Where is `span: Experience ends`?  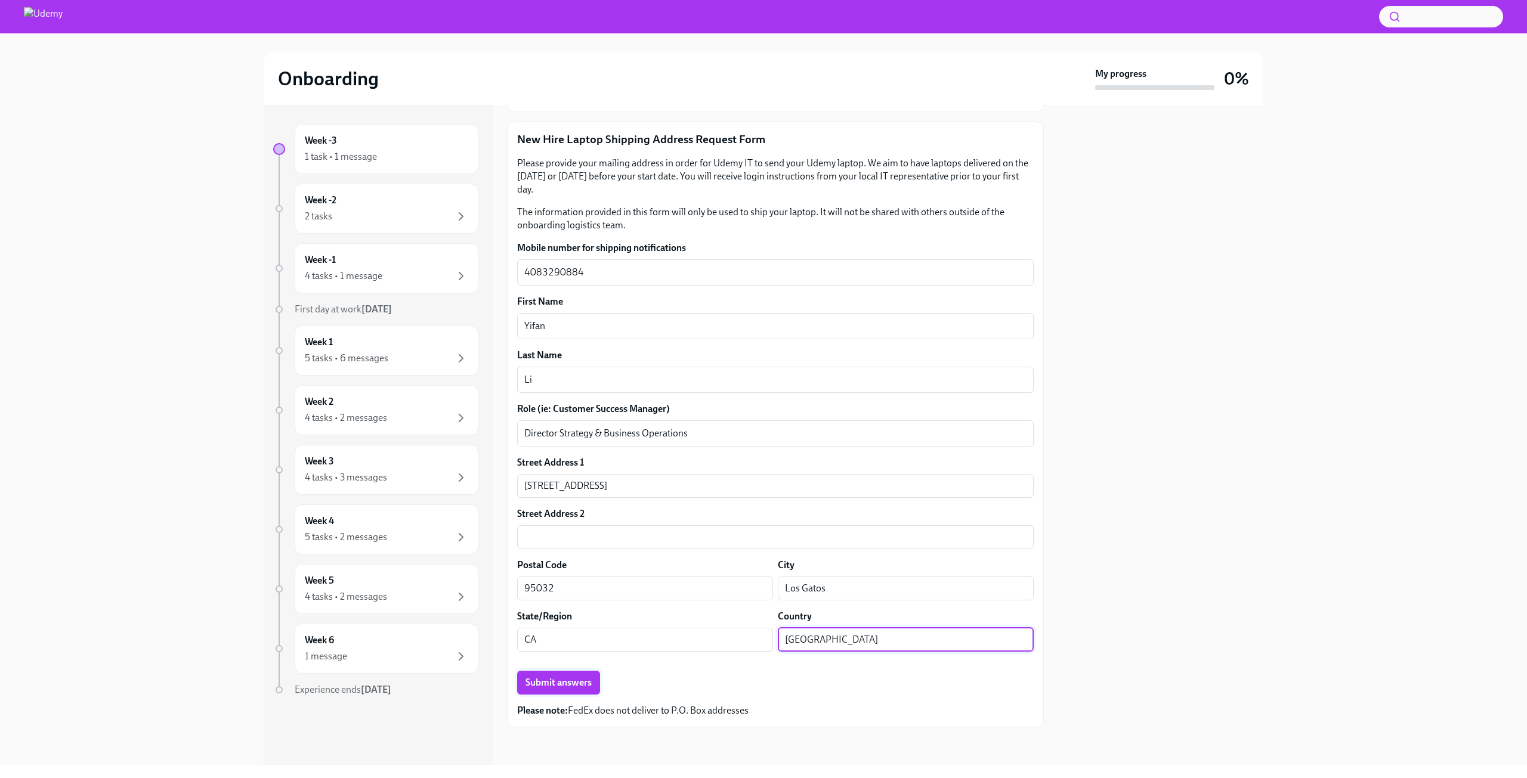 span: Experience ends is located at coordinates (343, 689).